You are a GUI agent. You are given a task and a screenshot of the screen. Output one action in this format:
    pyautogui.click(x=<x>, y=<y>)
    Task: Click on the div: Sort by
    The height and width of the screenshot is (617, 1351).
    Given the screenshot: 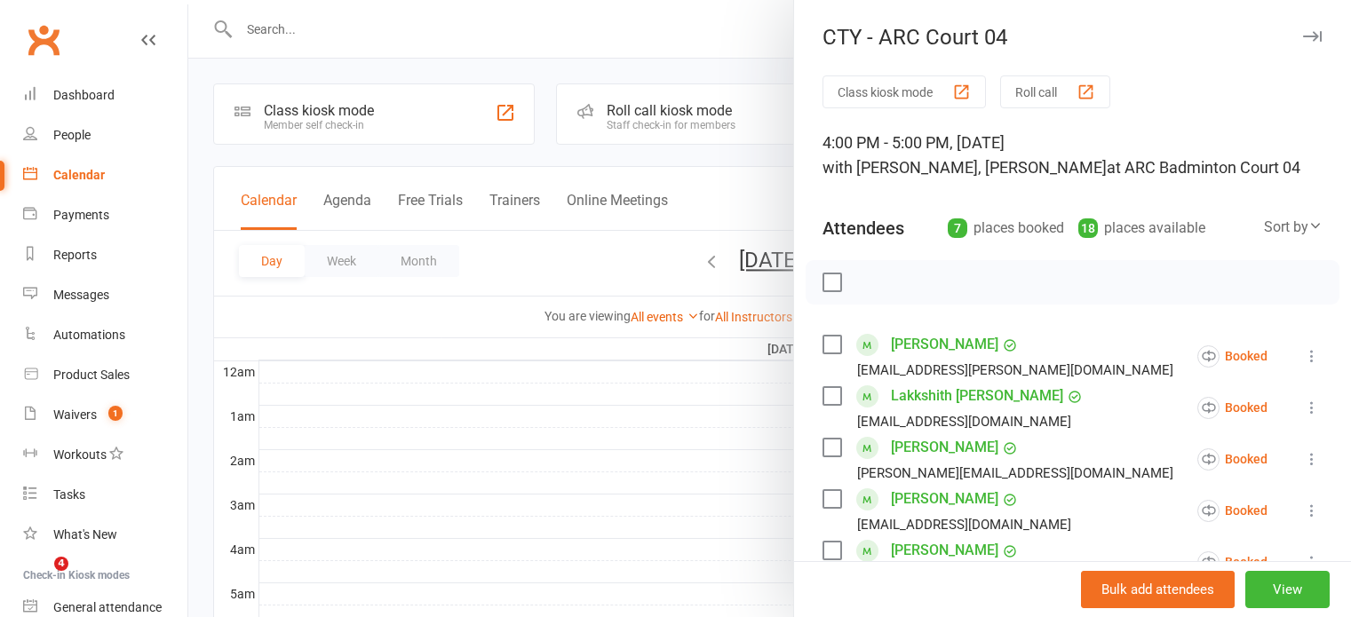 What is the action you would take?
    pyautogui.click(x=1293, y=227)
    